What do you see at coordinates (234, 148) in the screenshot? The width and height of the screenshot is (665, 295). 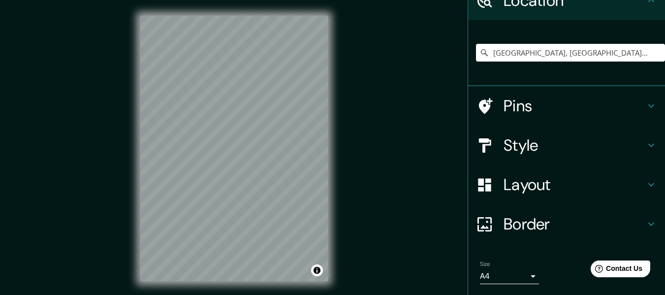 I see `canvas: Map` at bounding box center [234, 148].